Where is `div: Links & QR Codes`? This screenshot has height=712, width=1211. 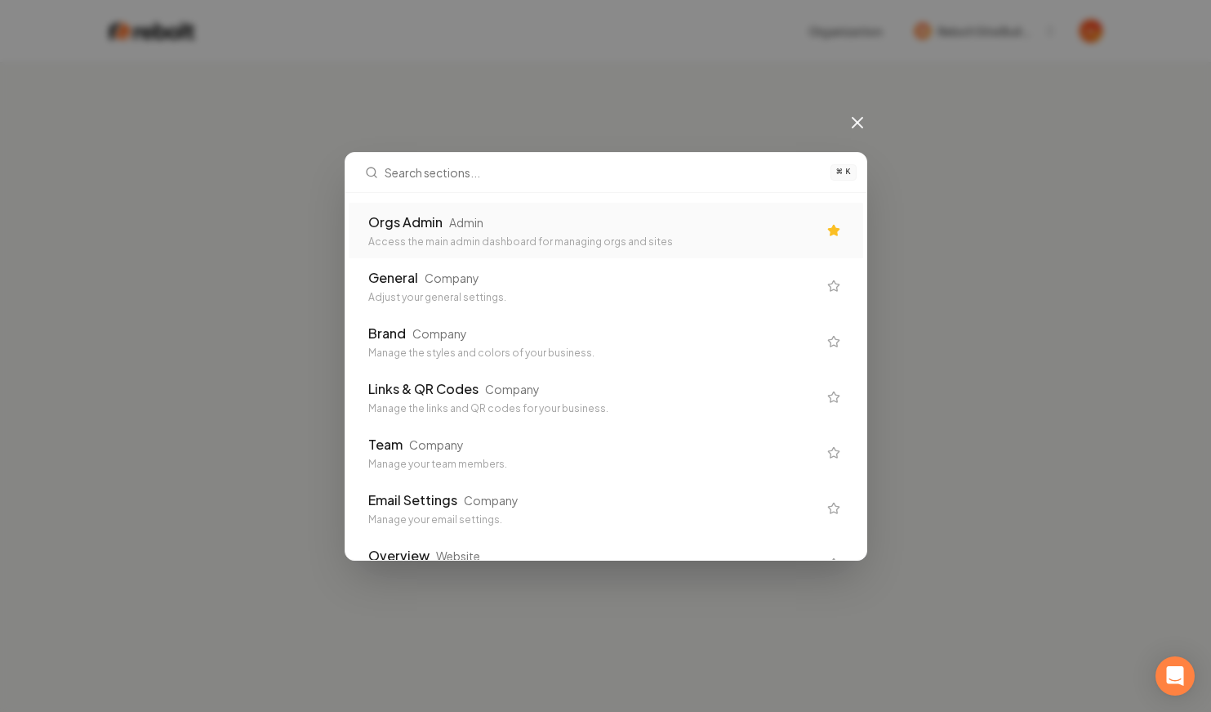
div: Links & QR Codes is located at coordinates (423, 389).